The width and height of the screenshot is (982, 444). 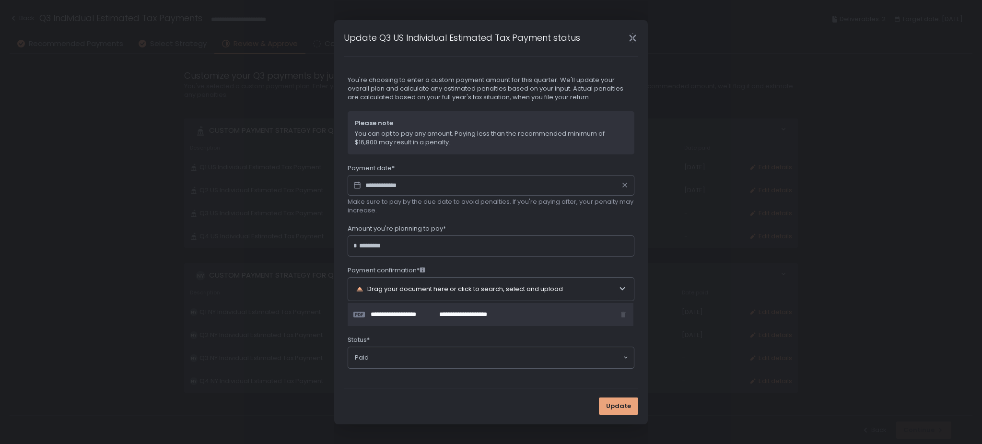 What do you see at coordinates (632, 38) in the screenshot?
I see `div: Close` at bounding box center [632, 38].